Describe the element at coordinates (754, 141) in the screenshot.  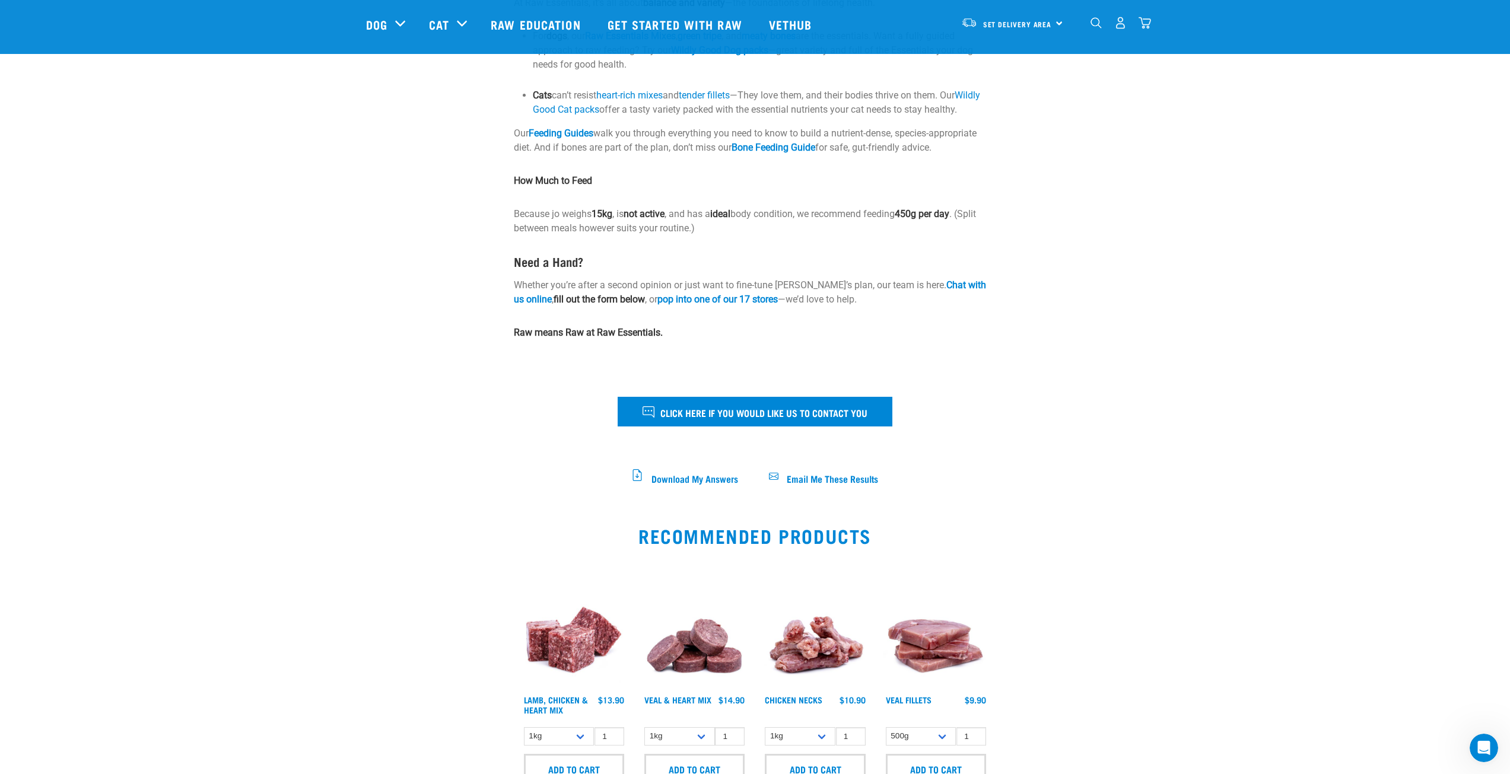
I see `p: Our walk you through everything you need to know to build a nutrient-dense, species-appropriate d...` at that location.